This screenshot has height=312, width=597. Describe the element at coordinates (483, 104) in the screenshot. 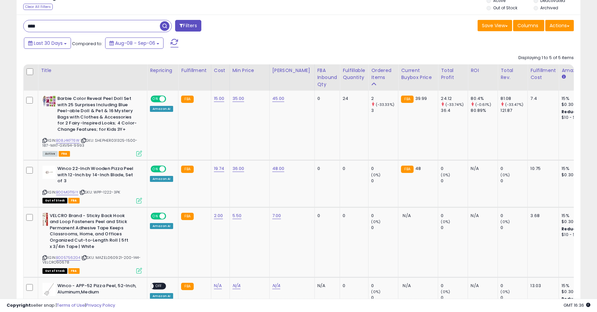

I see `small: (-0.61%)` at that location.